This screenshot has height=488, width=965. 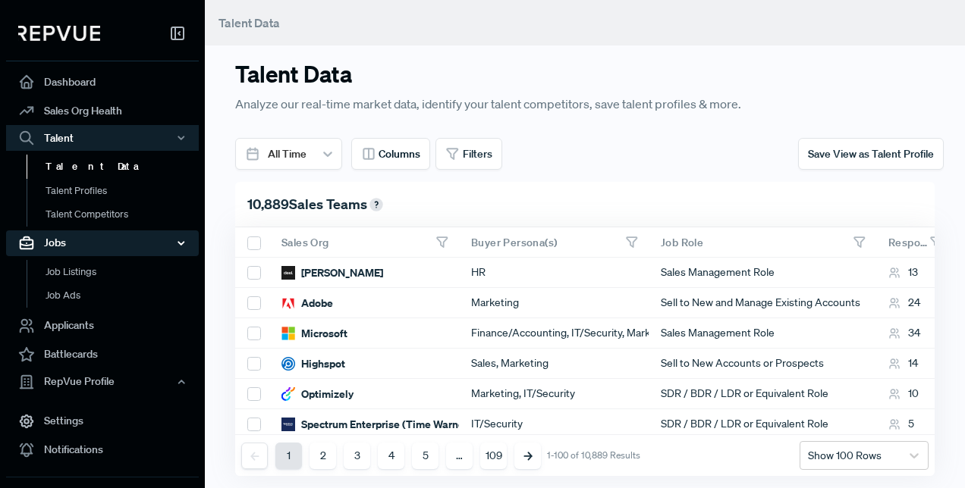 I want to click on div: HR, so click(x=554, y=273).